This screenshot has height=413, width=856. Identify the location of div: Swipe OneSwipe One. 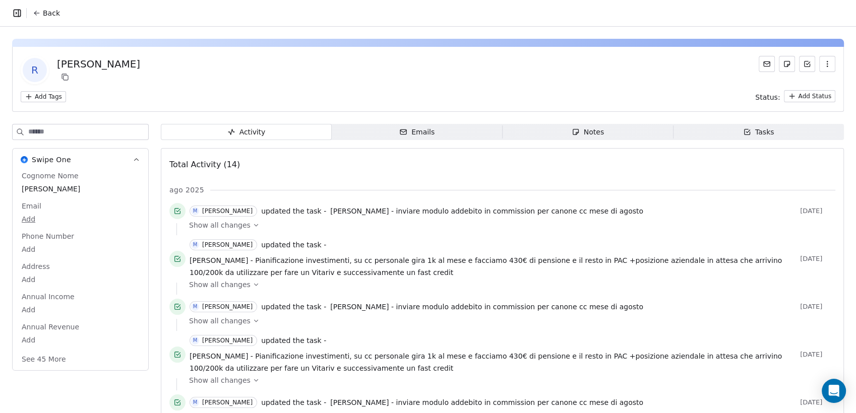
(80, 271).